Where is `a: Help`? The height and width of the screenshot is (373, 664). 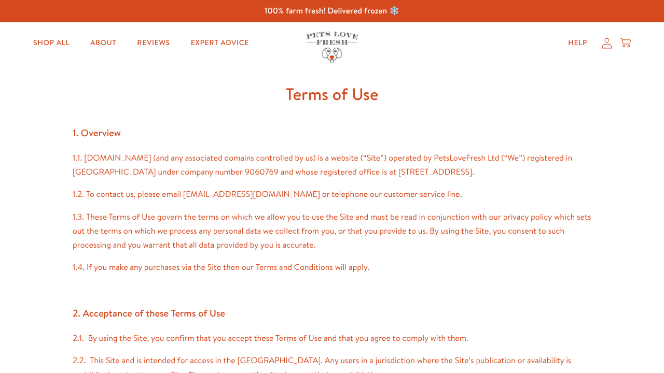 a: Help is located at coordinates (577, 43).